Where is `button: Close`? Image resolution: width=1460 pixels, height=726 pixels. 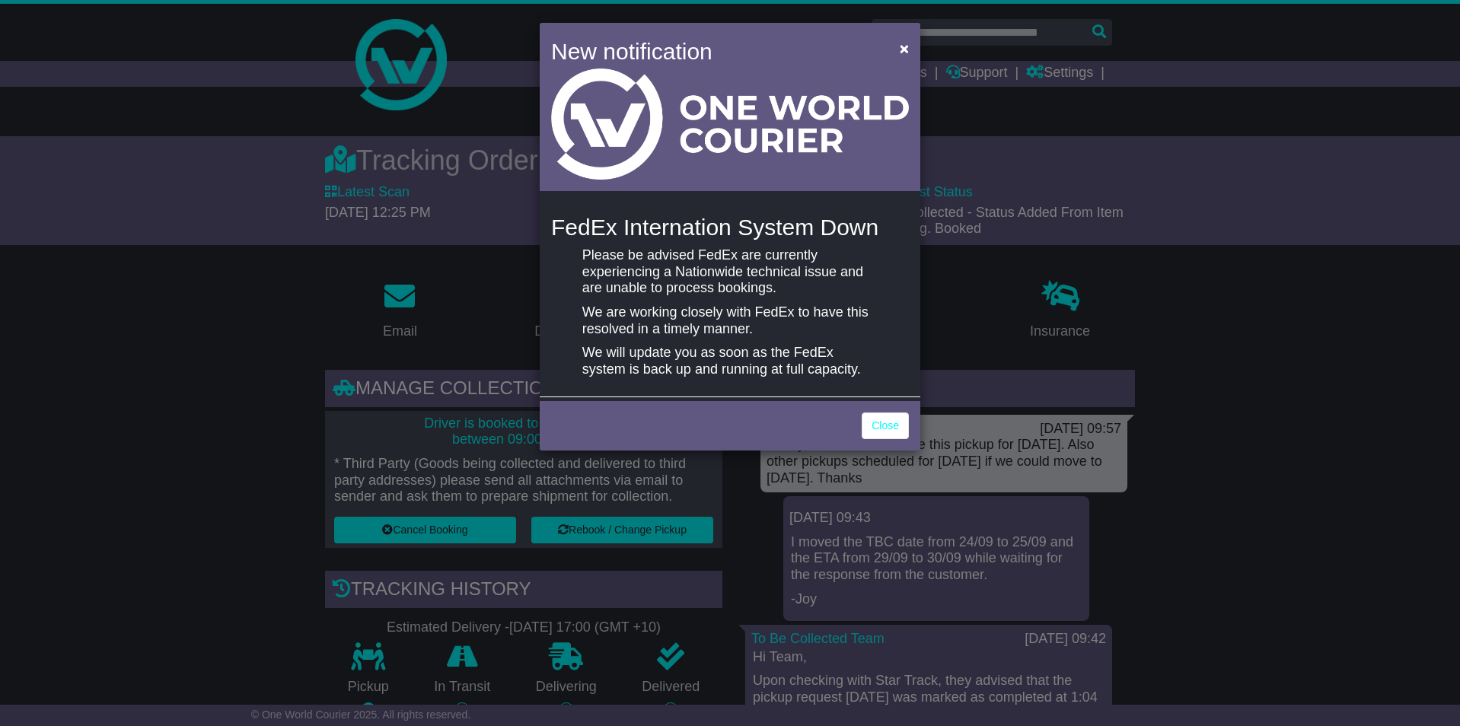
button: Close is located at coordinates (904, 48).